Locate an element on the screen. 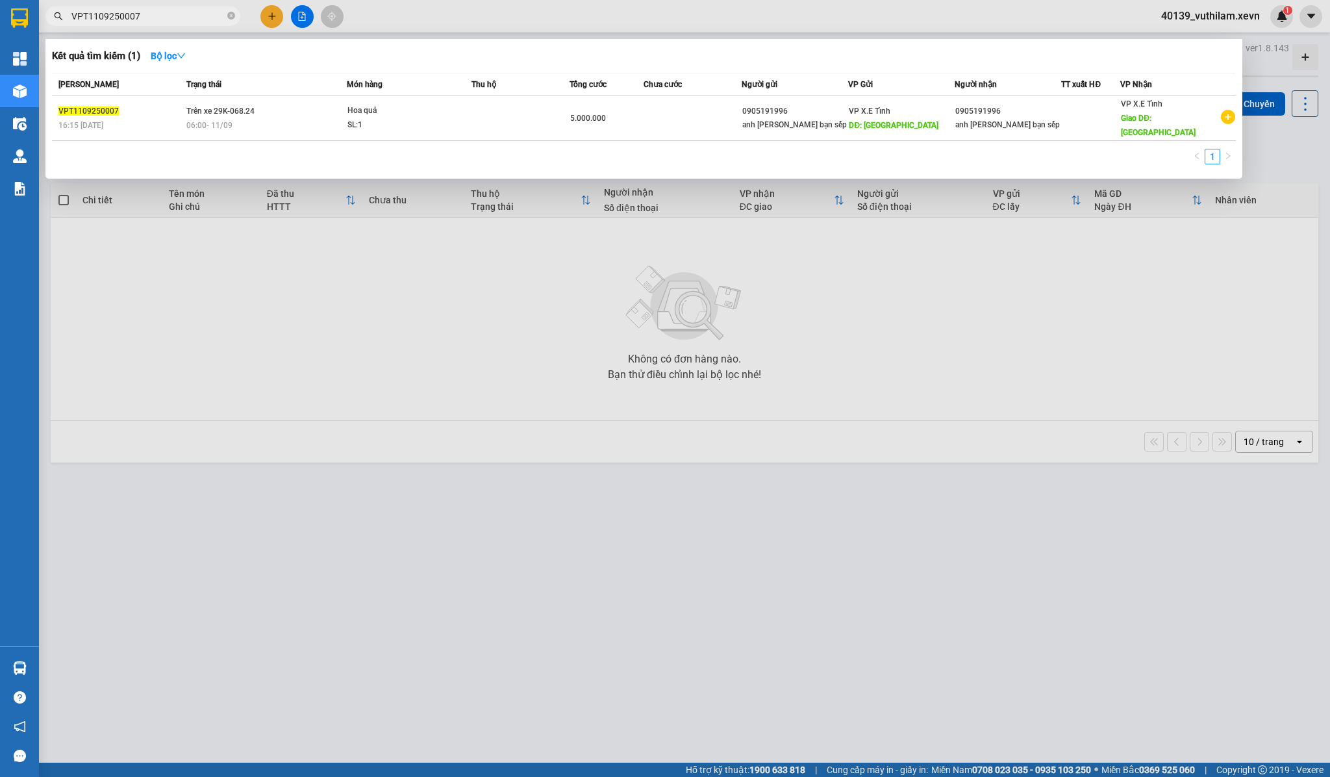 This screenshot has height=777, width=1330. span: Thu hộ is located at coordinates (484, 84).